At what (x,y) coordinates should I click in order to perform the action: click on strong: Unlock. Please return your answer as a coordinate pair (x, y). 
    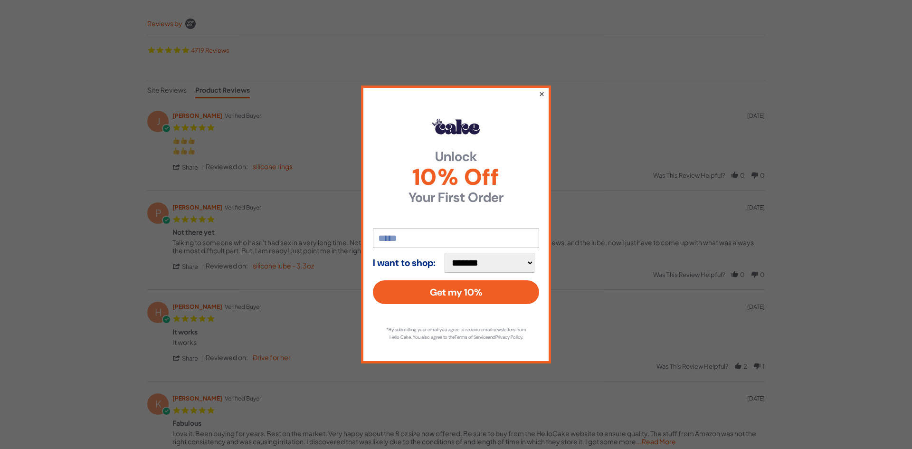
    Looking at the image, I should click on (456, 157).